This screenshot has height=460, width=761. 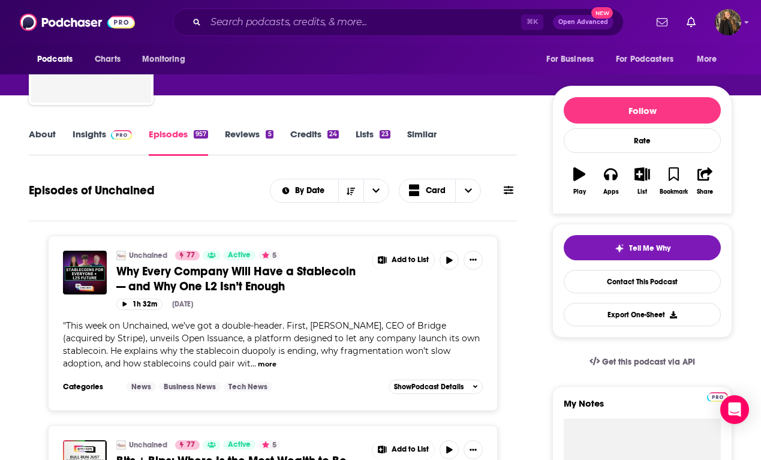 What do you see at coordinates (580, 192) in the screenshot?
I see `div: Play` at bounding box center [580, 192].